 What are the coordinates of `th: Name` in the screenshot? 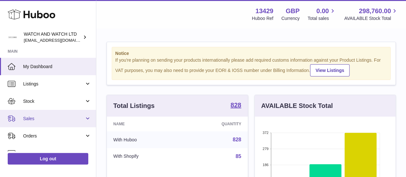 It's located at (145, 124).